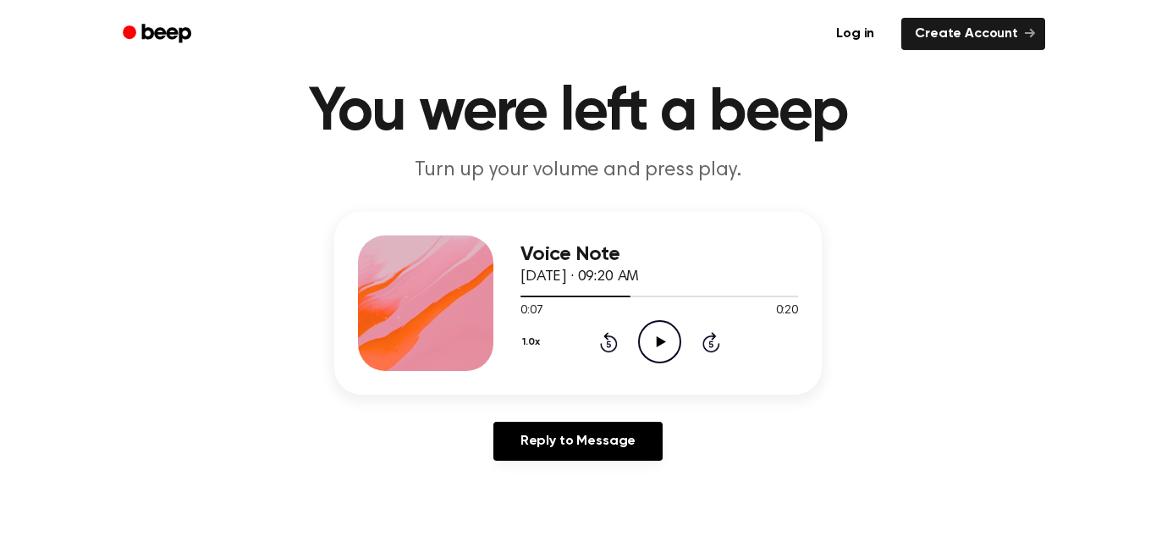  Describe the element at coordinates (787, 311) in the screenshot. I see `span: 0:20` at that location.